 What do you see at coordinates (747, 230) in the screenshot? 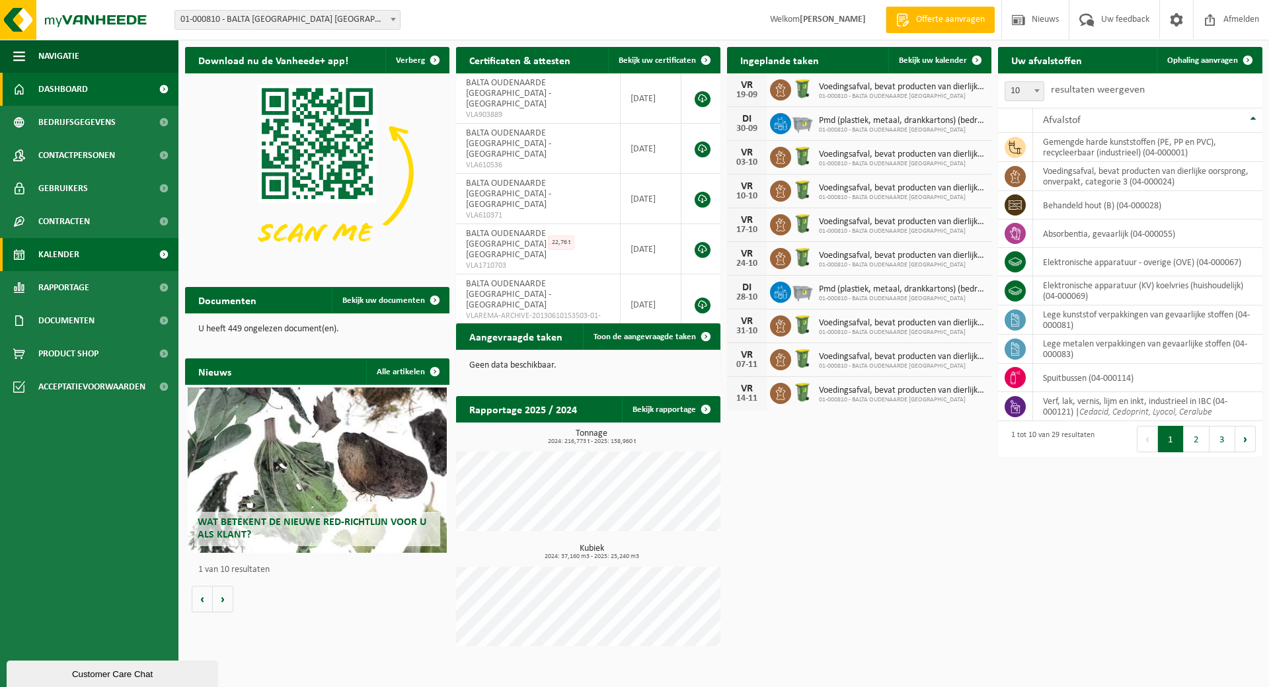
I see `div: 17-10` at bounding box center [747, 230].